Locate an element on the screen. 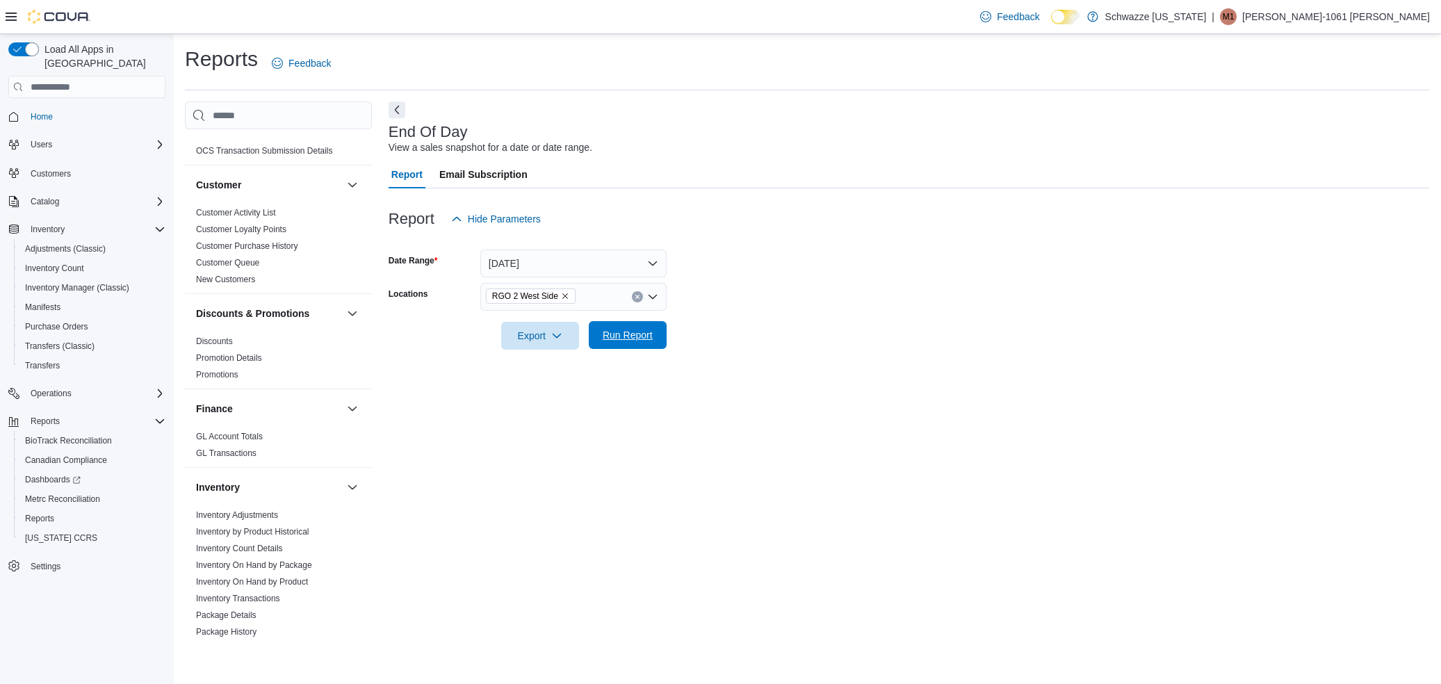 The width and height of the screenshot is (1441, 684). span: Users is located at coordinates (41, 145).